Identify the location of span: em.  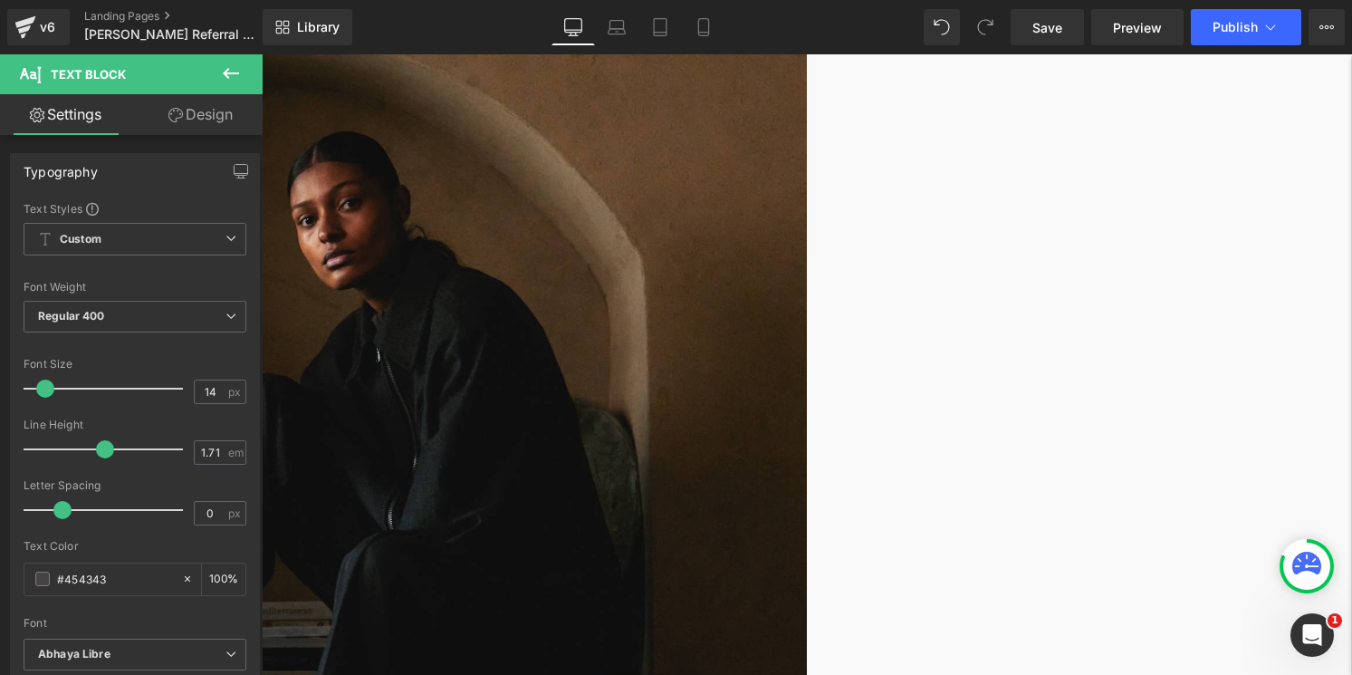
(235, 452).